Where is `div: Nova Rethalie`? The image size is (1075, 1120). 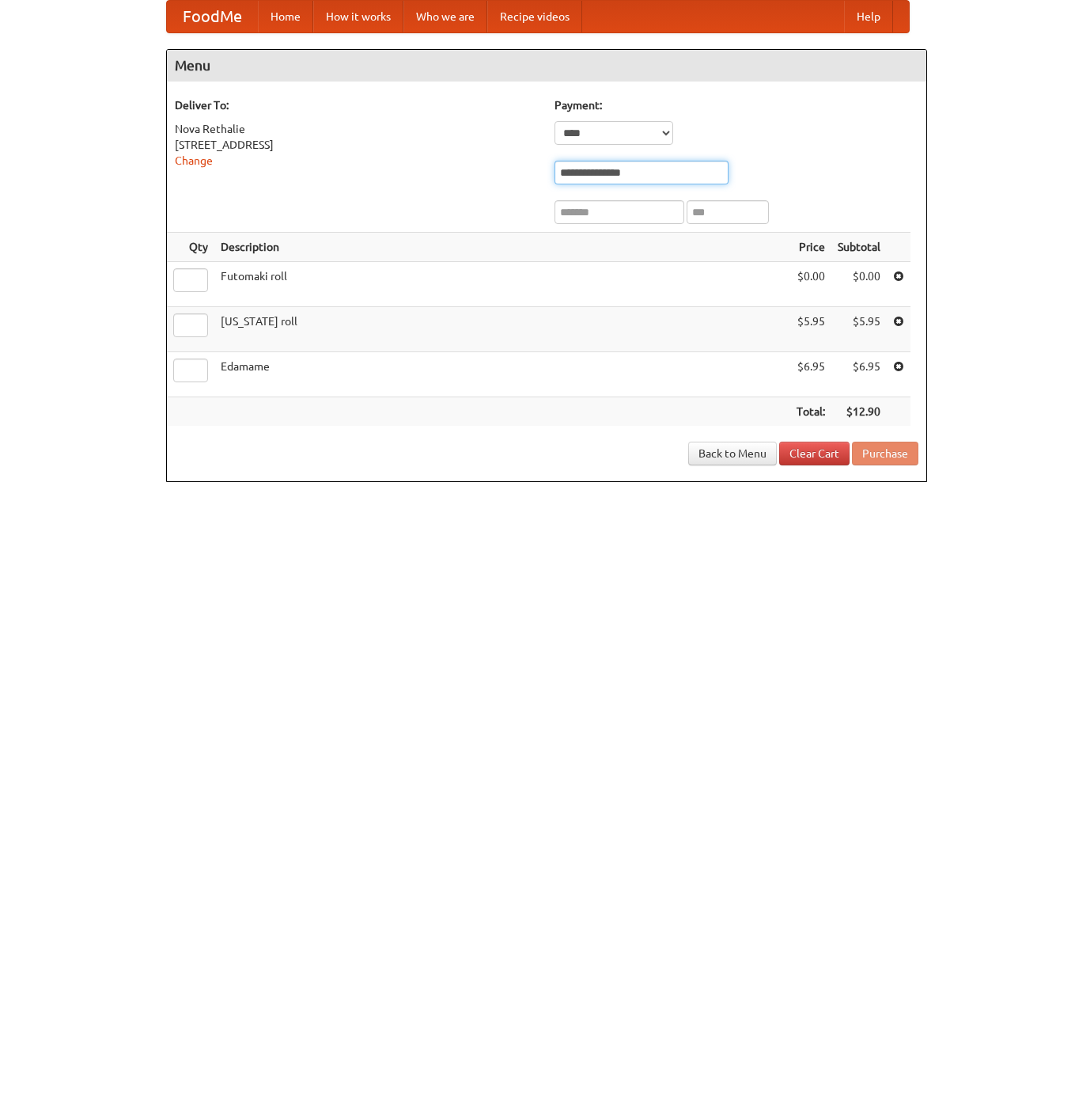
div: Nova Rethalie is located at coordinates (356, 129).